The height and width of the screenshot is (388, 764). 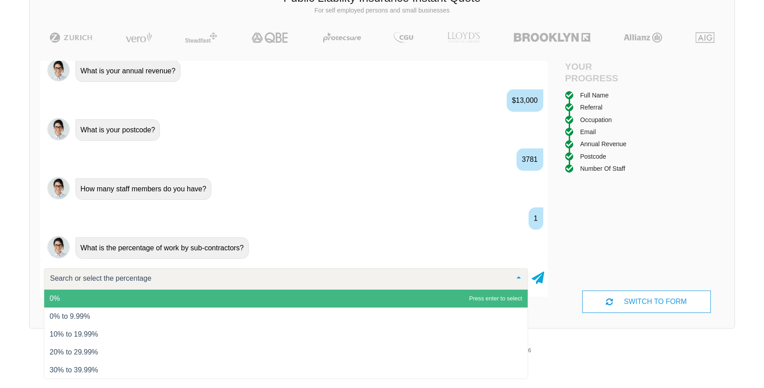 I want to click on div: Occupation, so click(x=596, y=120).